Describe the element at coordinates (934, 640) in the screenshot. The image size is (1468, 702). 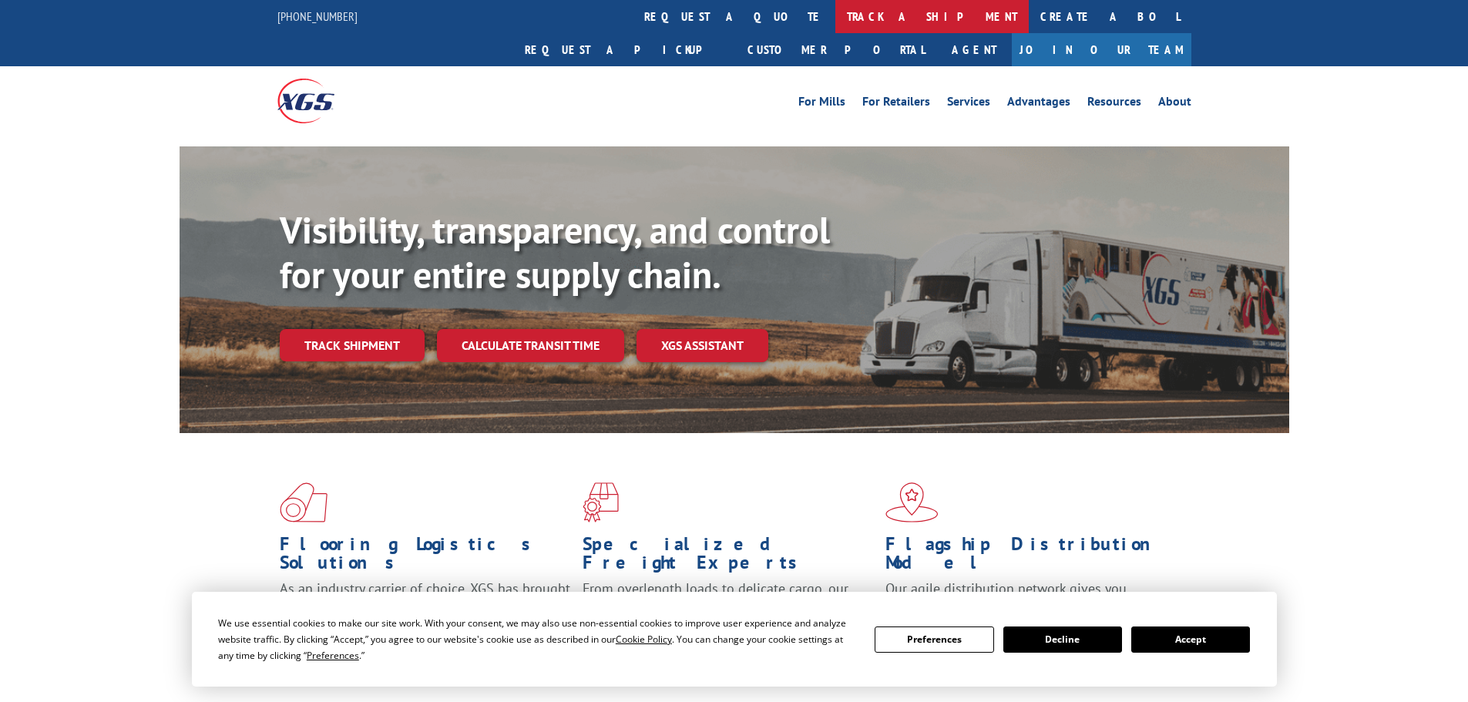
I see `button: Preferences` at that location.